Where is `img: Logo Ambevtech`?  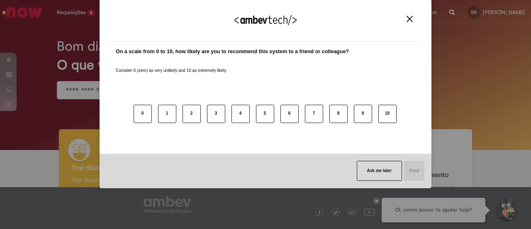
img: Logo Ambevtech is located at coordinates (266, 20).